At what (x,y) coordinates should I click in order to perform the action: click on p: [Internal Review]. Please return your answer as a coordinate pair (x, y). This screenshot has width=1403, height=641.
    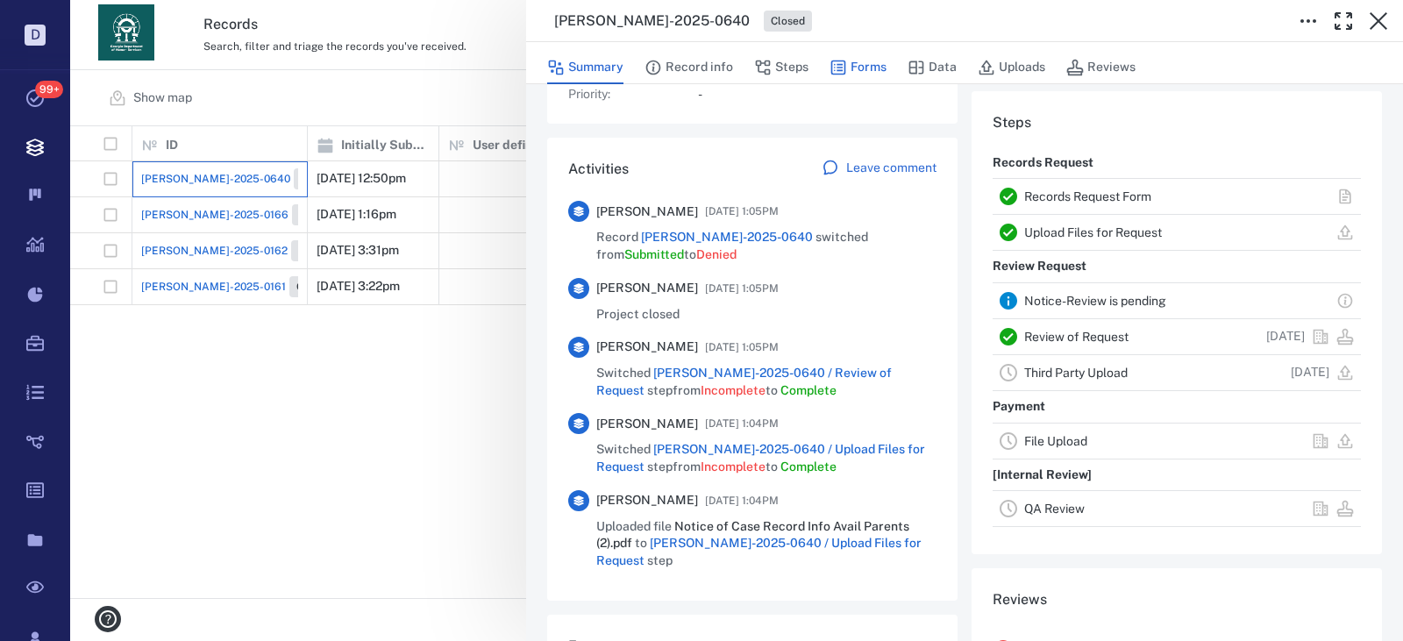
    Looking at the image, I should click on (1041, 475).